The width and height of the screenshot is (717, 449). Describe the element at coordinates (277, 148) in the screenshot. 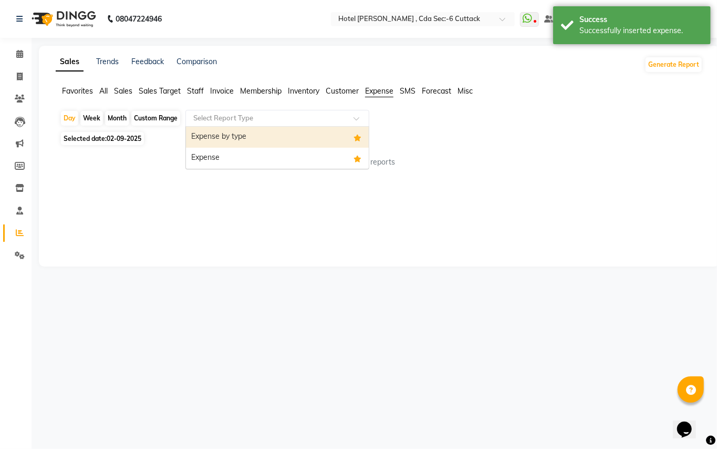

I see `ng-dropdown-panel: Options list` at that location.